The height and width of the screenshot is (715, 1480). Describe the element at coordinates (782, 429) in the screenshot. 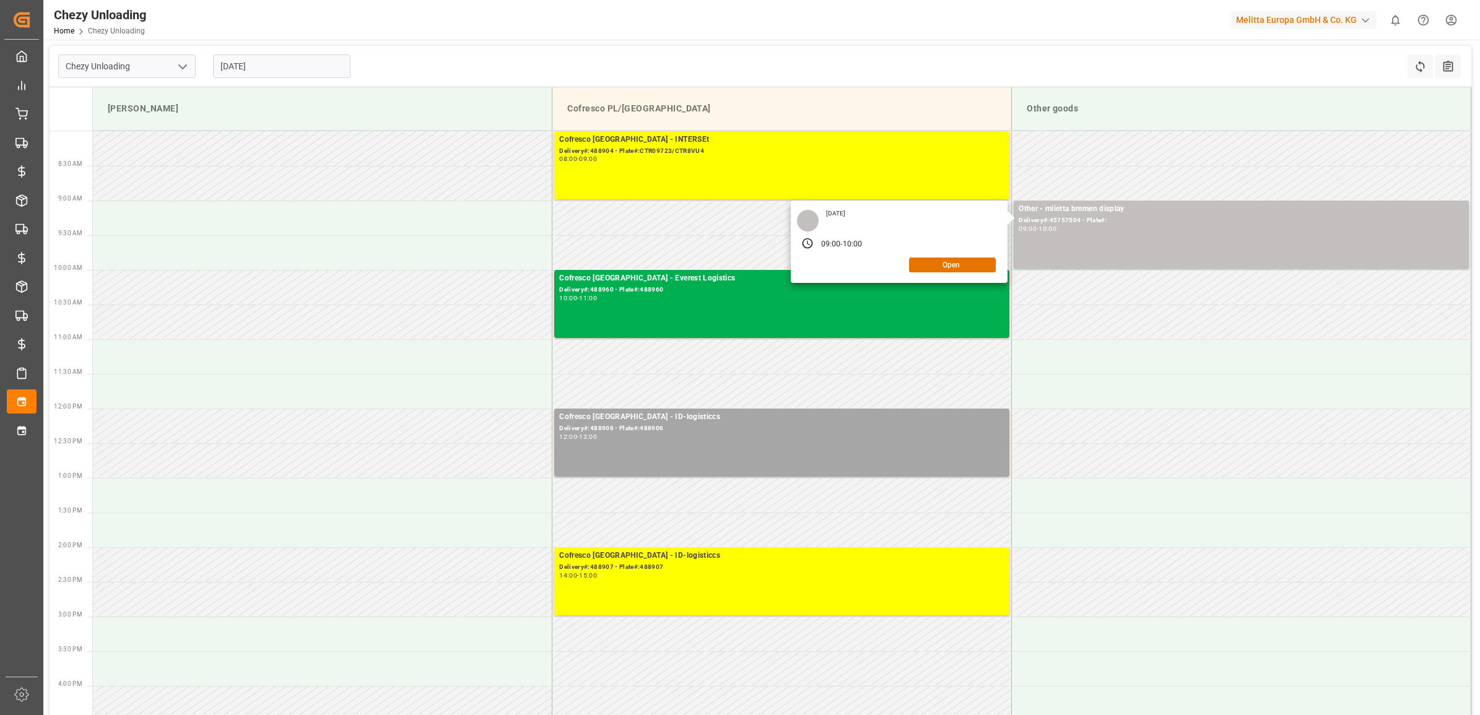

I see `div: Delivery#:488906 - Plate#:488906` at that location.